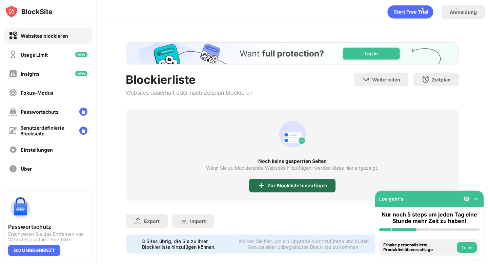  I want to click on div: Websites dauerhaft oder nach Zeitplan blockieren, so click(189, 93).